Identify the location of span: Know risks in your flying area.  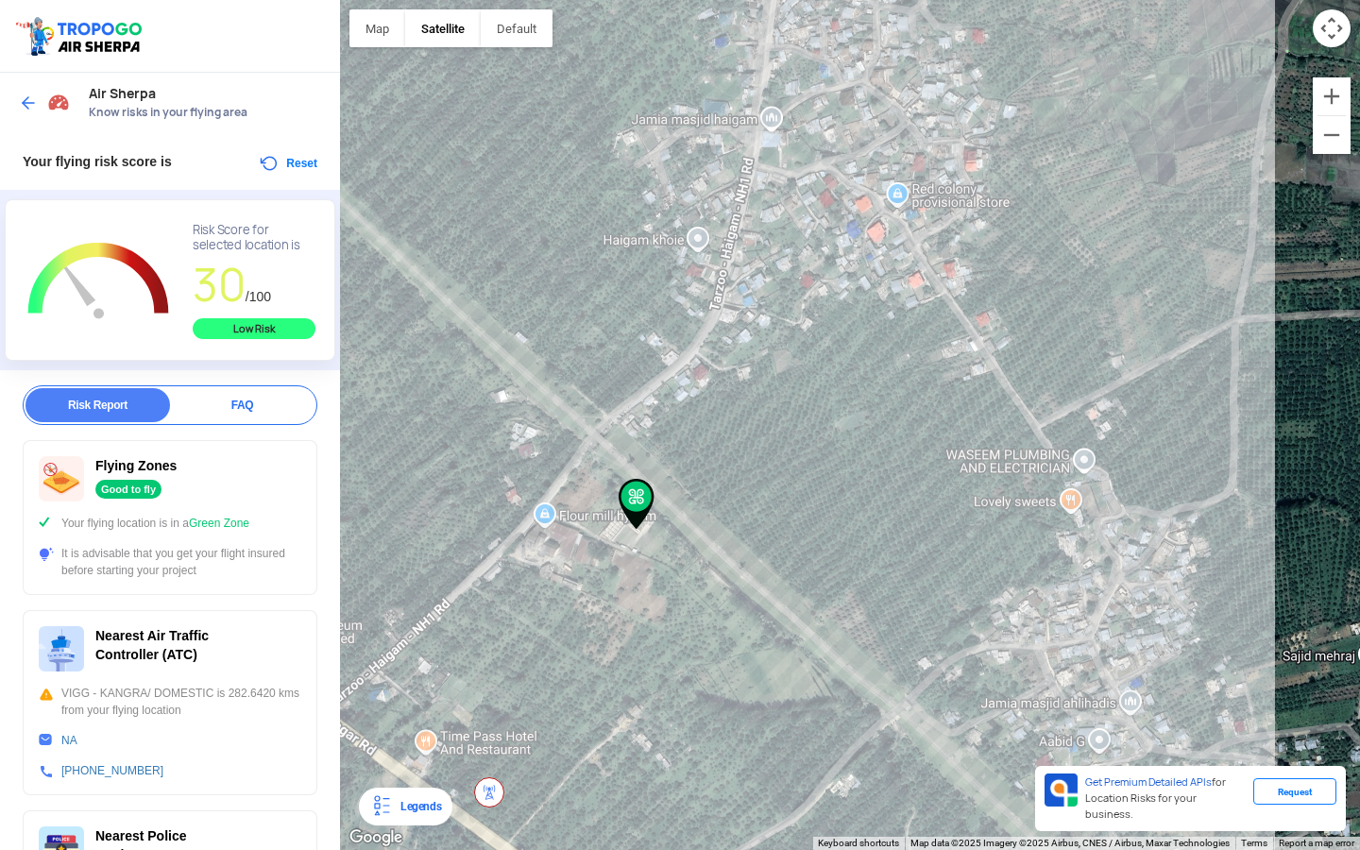
(205, 112).